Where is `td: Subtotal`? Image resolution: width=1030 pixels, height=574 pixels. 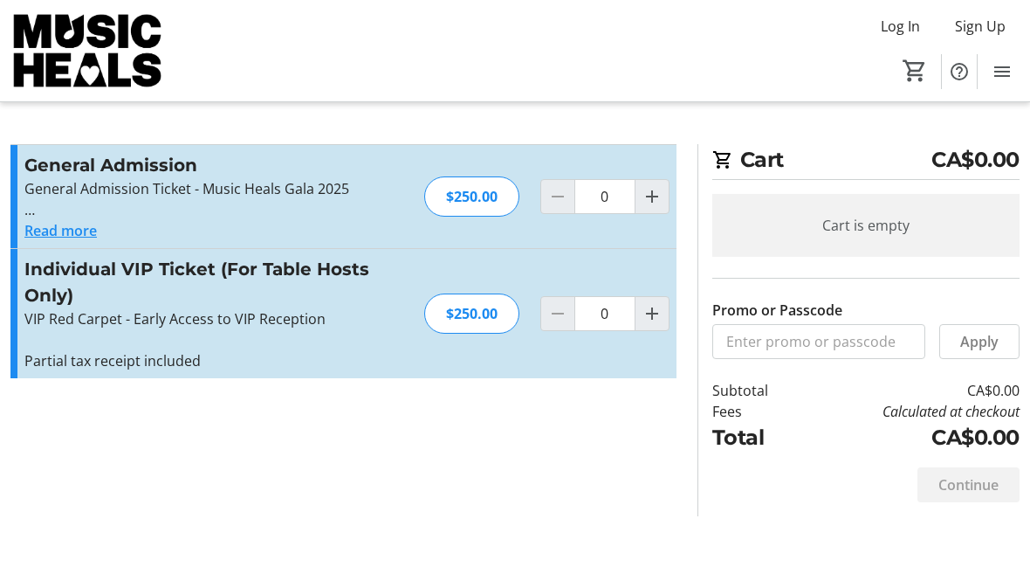
td: Subtotal is located at coordinates (757, 390).